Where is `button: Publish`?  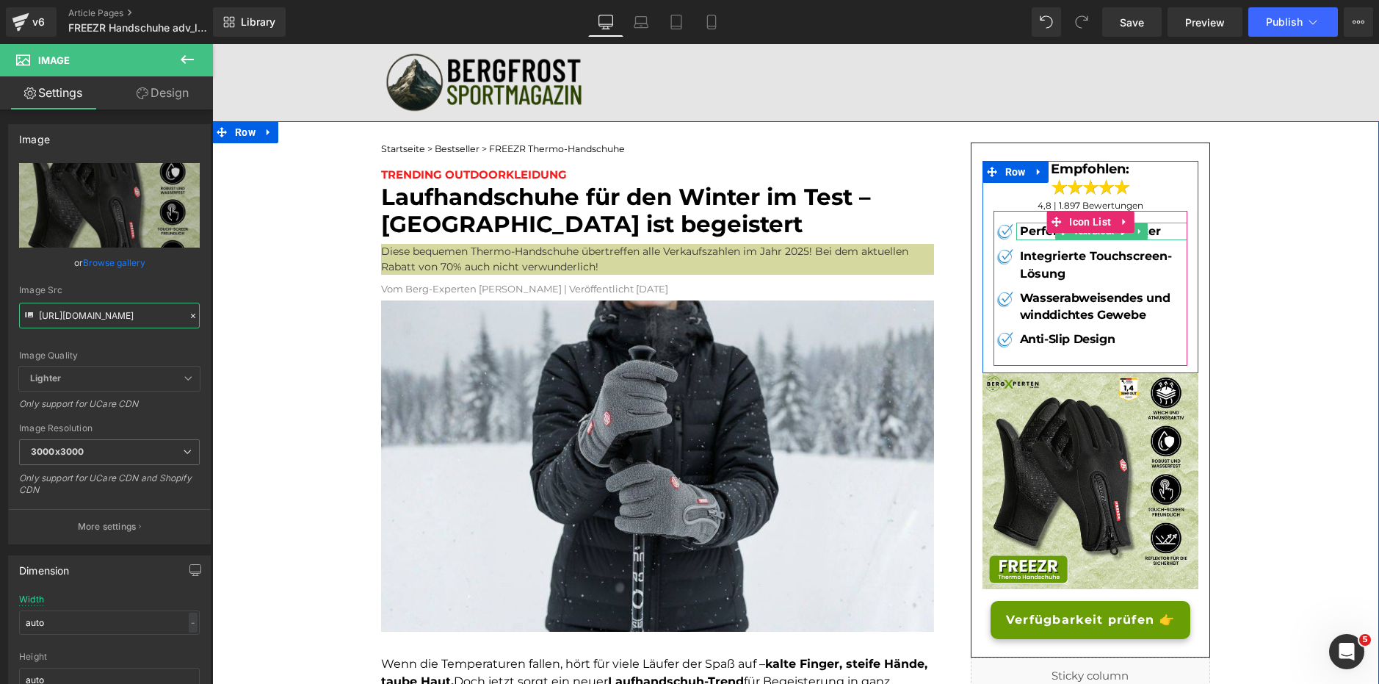
button: Publish is located at coordinates (1294, 22).